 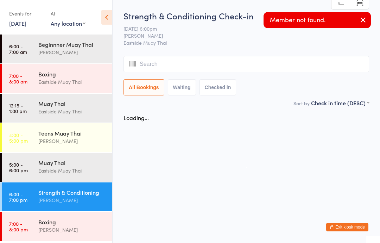 What do you see at coordinates (57, 79) in the screenshot?
I see `a: 7:00 -8:00 amBoxingEastside Muay Thai` at bounding box center [57, 79].